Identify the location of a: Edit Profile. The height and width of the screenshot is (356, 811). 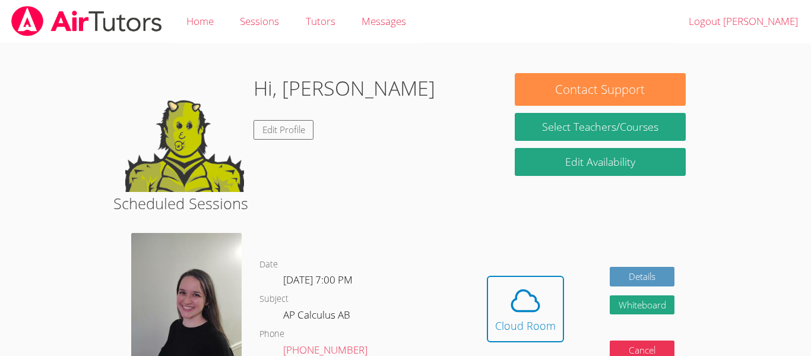
(284, 129).